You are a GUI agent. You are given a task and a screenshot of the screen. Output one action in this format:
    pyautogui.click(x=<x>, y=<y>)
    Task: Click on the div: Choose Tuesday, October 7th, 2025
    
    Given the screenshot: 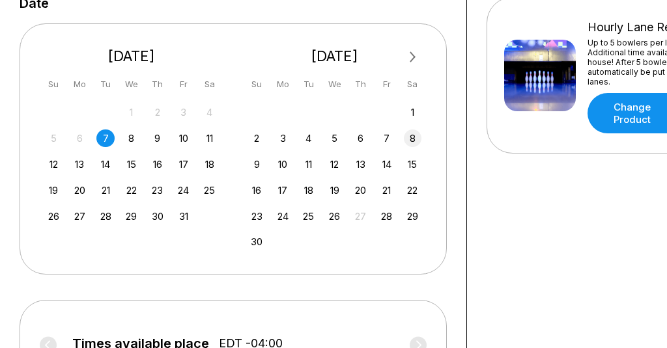 What is the action you would take?
    pyautogui.click(x=105, y=138)
    